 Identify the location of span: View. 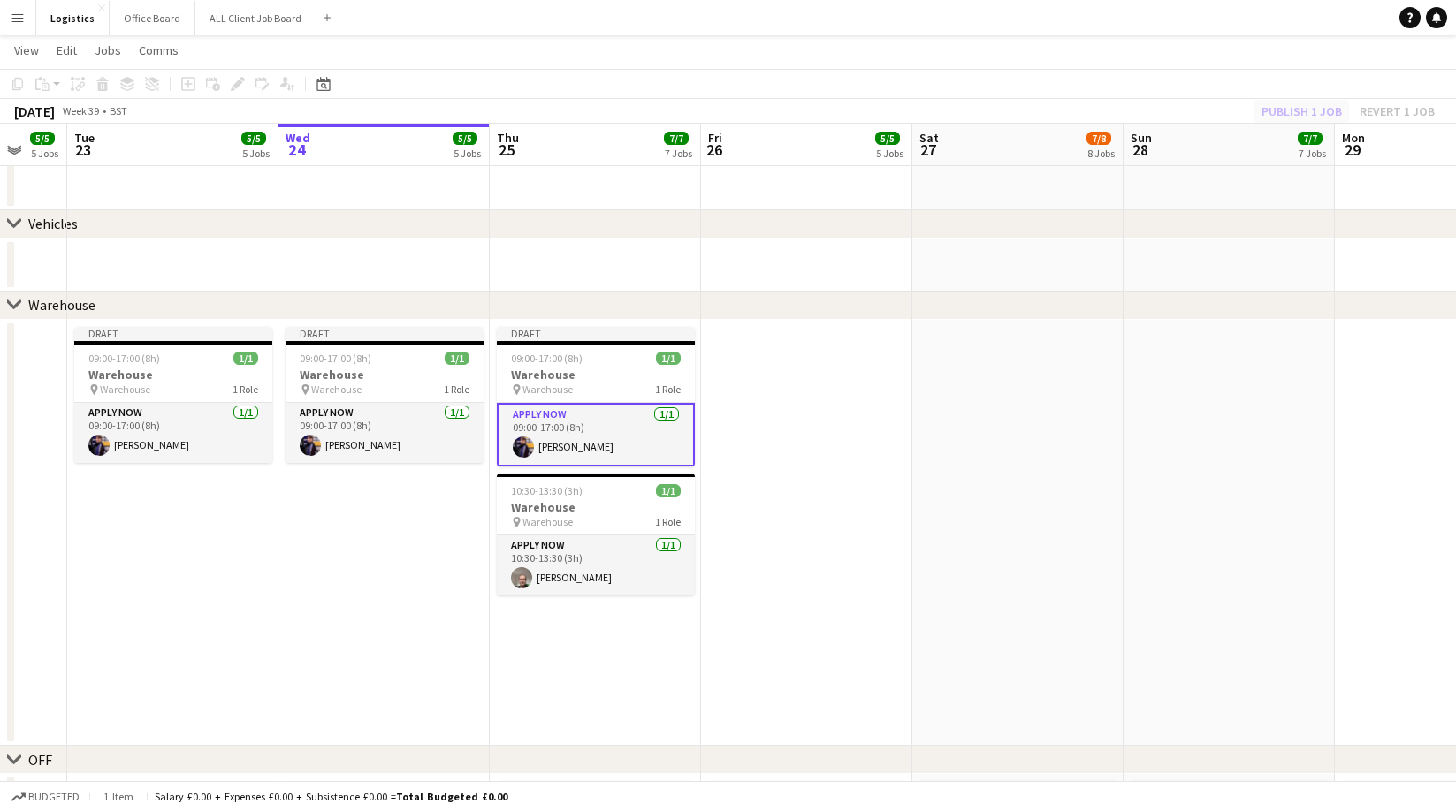
(27, 50).